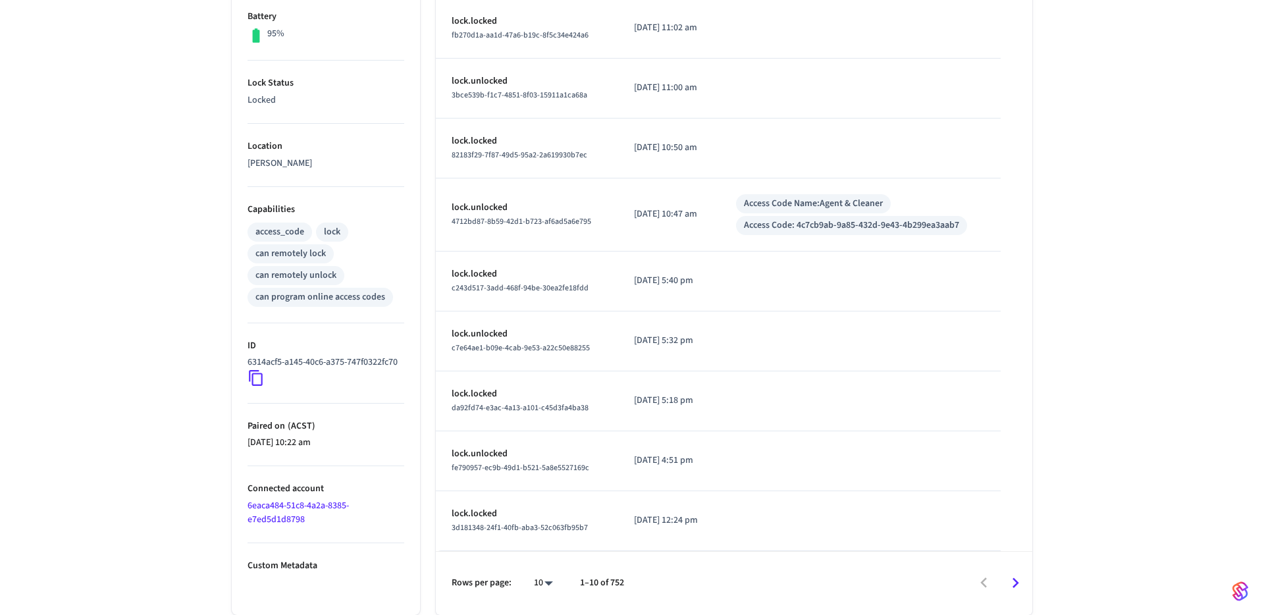 This screenshot has height=615, width=1264. I want to click on p: Battery, so click(326, 16).